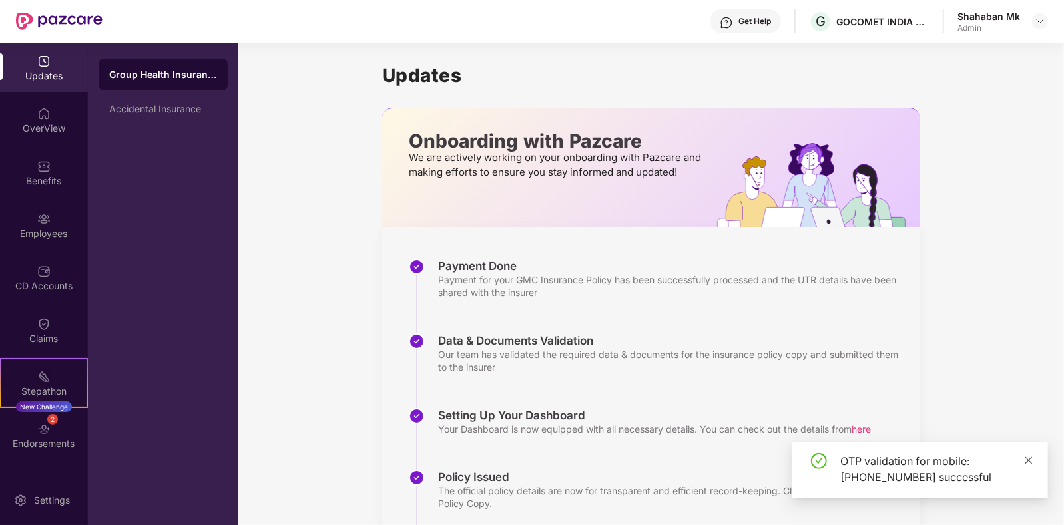 The image size is (1064, 525). What do you see at coordinates (44, 377) in the screenshot?
I see `img: svg+xml;base64,PHN2ZyB4bWxucz0iaHR0cDovL3d3dy53My5vcmcvMjAwMC9zdmciIHdpZHRoPSIyMSIgaGVpZ2h0PSIyMC...` at bounding box center [44, 377].